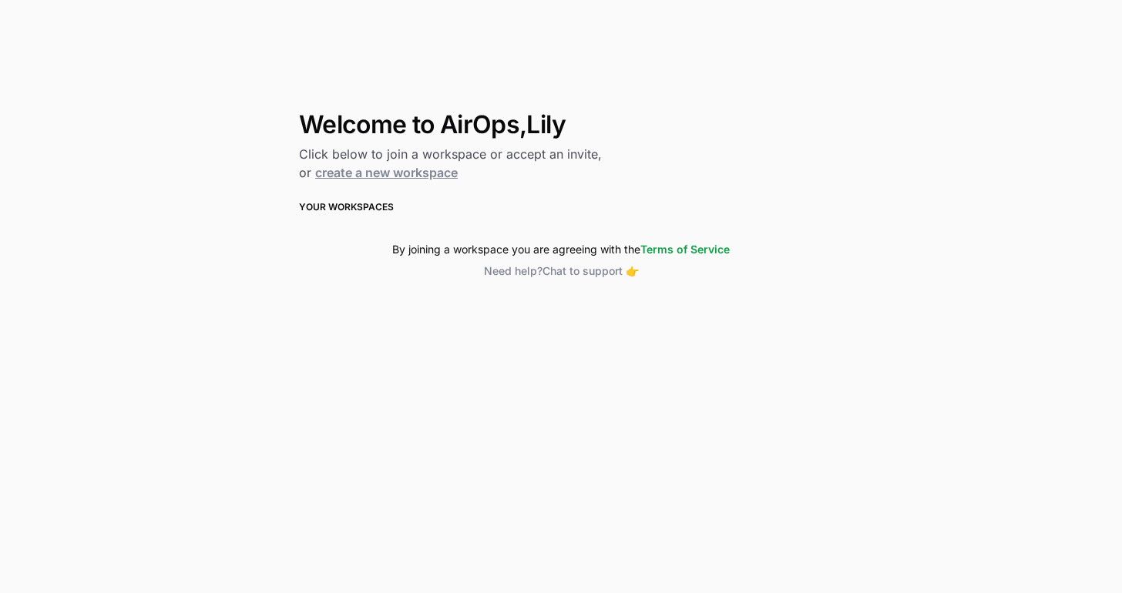 The image size is (1122, 593). What do you see at coordinates (590, 270) in the screenshot?
I see `span: Chat to support 👉` at bounding box center [590, 270].